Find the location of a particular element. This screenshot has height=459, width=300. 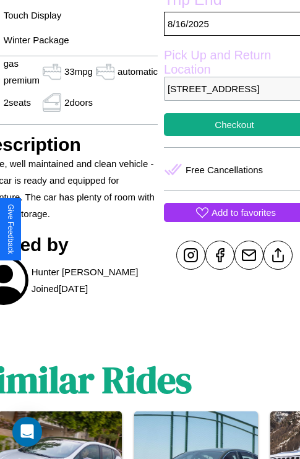

div: Open Intercom Messenger is located at coordinates (27, 432).